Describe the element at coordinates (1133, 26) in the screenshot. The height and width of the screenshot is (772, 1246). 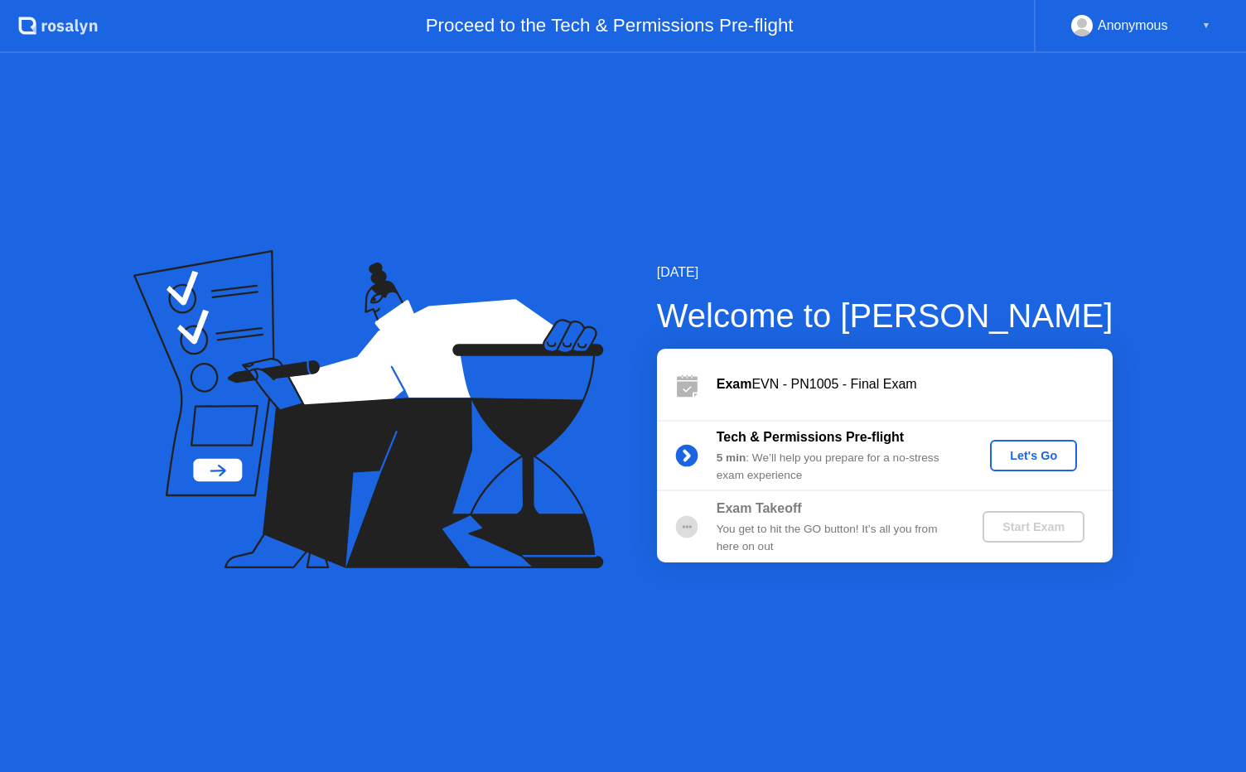
I see `div: Anonymous` at that location.